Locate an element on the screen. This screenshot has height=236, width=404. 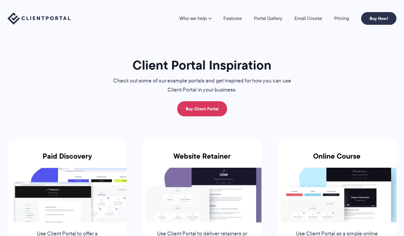
a: Features is located at coordinates (232, 18).